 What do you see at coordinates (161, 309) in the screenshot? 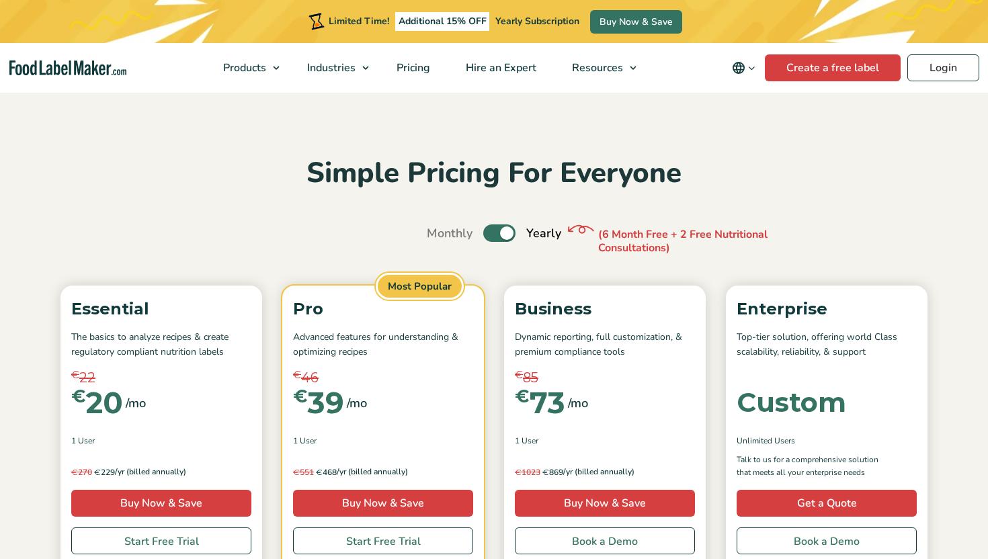
I see `p: Essential` at bounding box center [161, 309].